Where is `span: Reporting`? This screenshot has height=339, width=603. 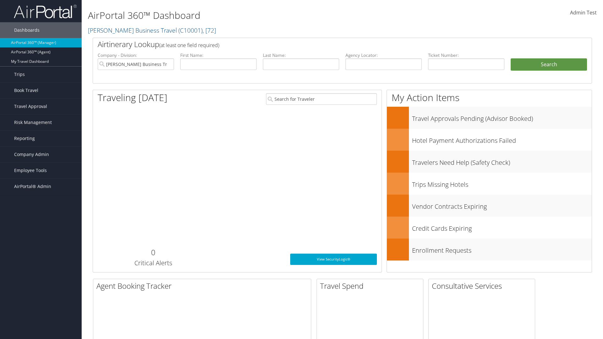 span: Reporting is located at coordinates (25, 139).